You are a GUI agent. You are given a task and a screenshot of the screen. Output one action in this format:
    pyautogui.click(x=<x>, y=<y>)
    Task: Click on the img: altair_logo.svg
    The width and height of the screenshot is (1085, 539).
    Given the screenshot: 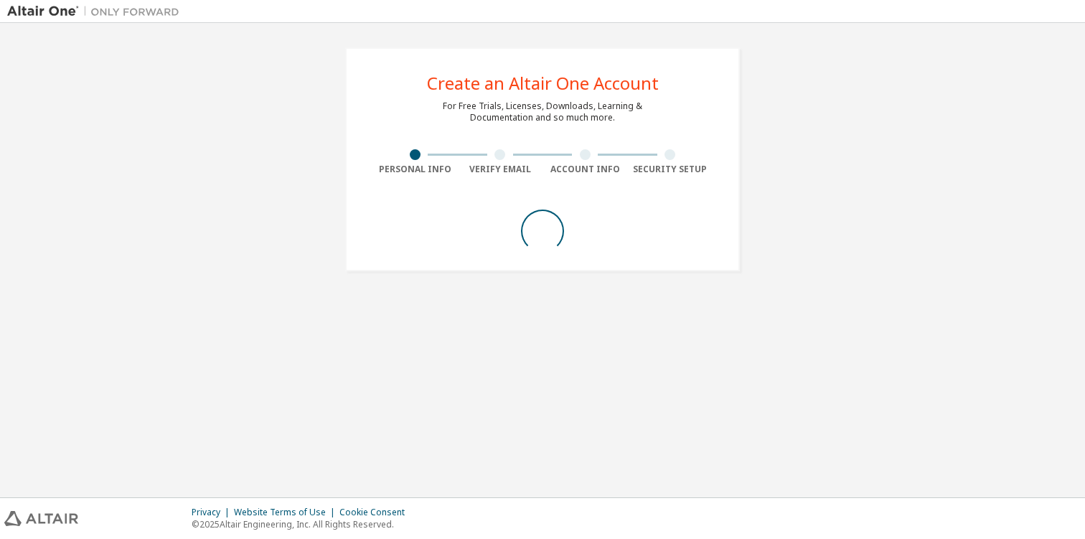 What is the action you would take?
    pyautogui.click(x=41, y=518)
    